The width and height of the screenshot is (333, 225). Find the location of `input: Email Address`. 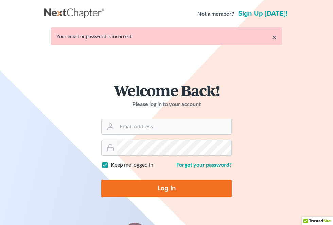

input: Email Address is located at coordinates (174, 127).